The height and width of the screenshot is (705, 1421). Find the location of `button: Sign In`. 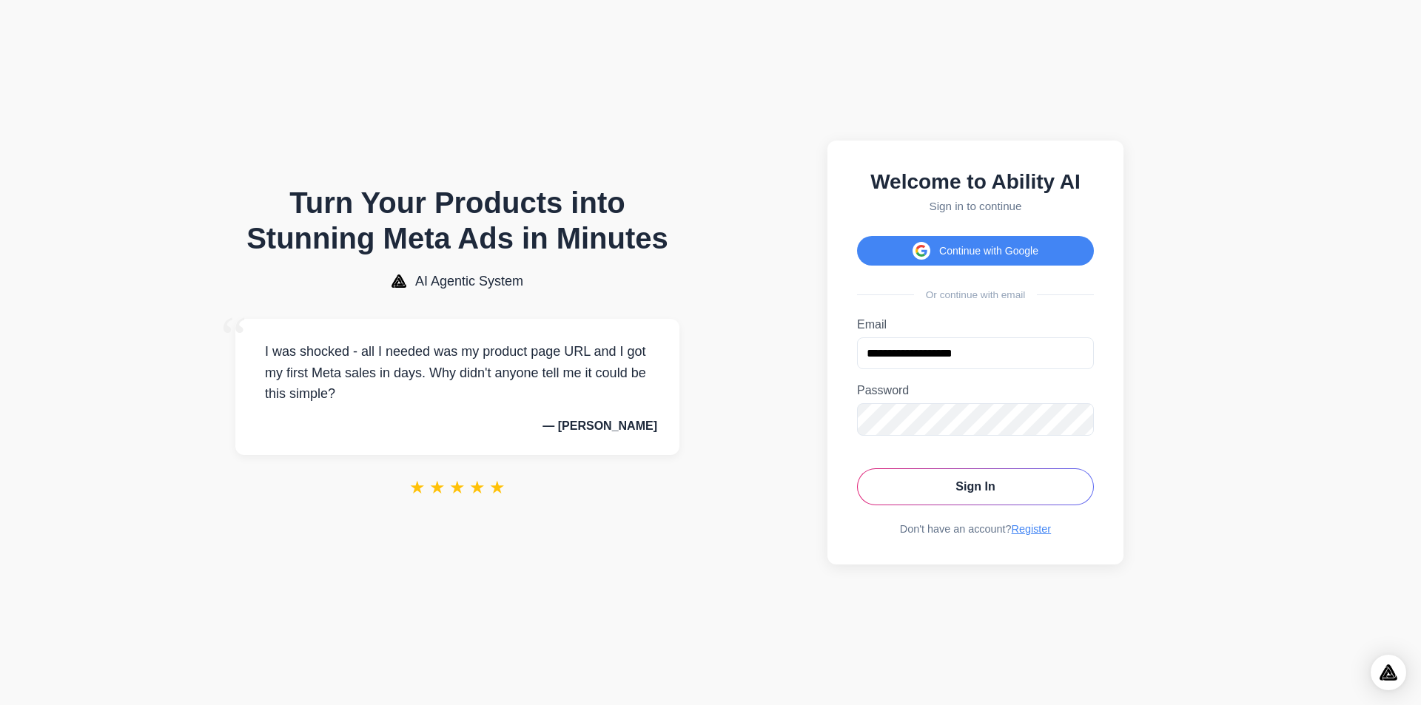

button: Sign In is located at coordinates (975, 487).